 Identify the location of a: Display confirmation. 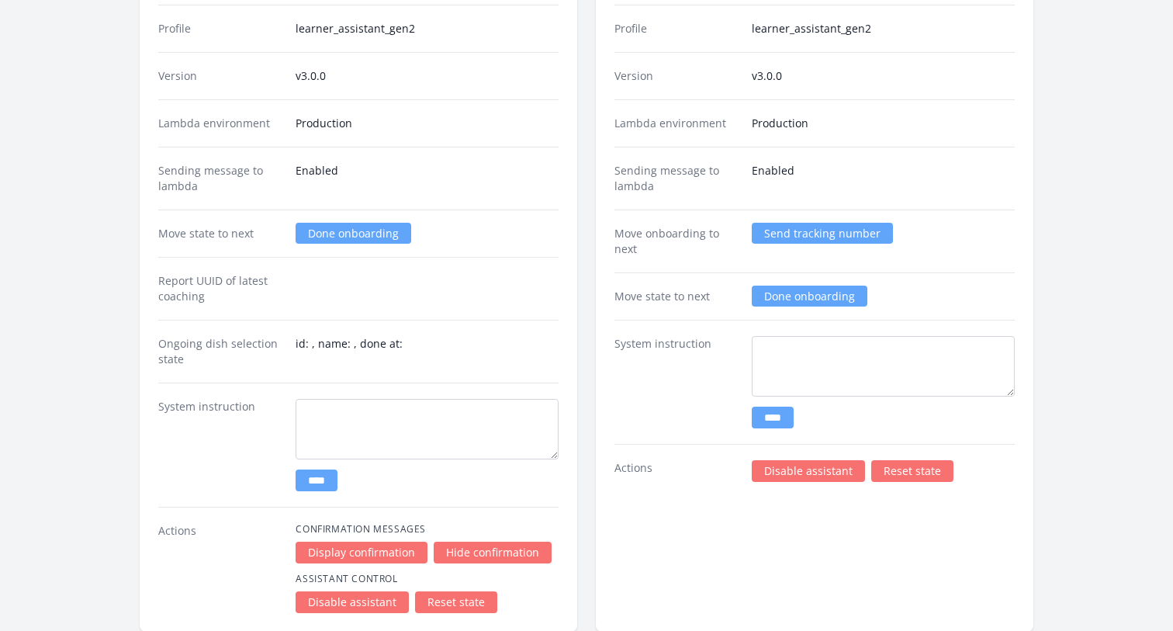
(362, 553).